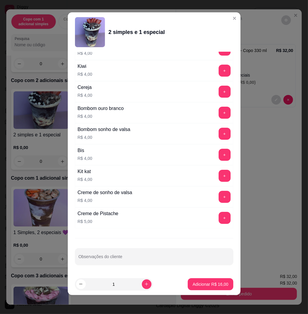 The height and width of the screenshot is (314, 308). Describe the element at coordinates (210, 284) in the screenshot. I see `button: Adicionar R$ 16,00` at that location.